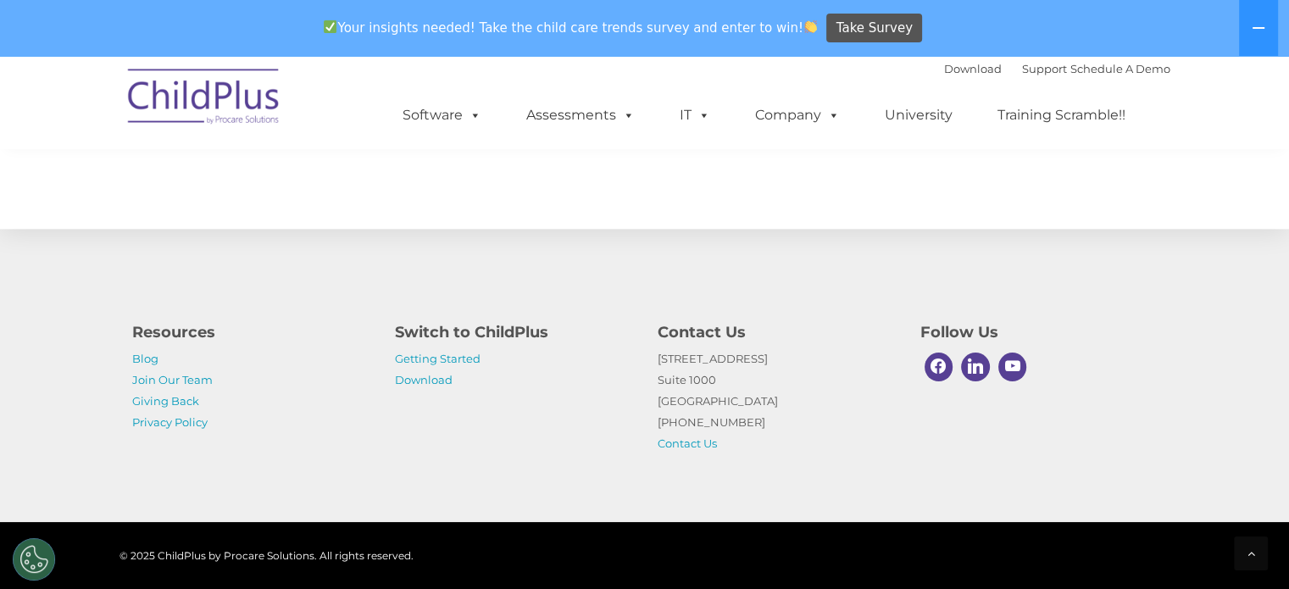 This screenshot has height=589, width=1289. I want to click on span: Your insights needed! Take the child care trends survey and enter to win!, so click(570, 27).